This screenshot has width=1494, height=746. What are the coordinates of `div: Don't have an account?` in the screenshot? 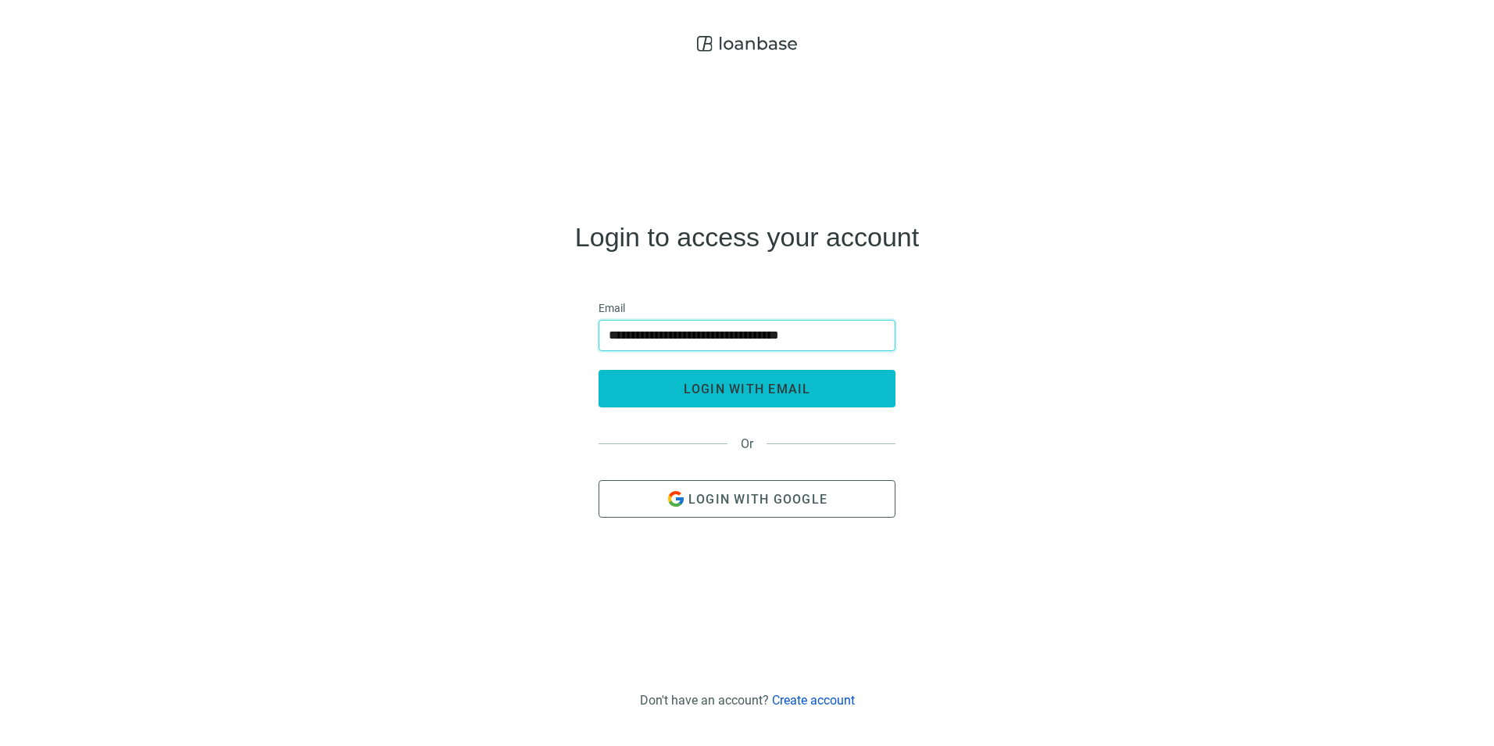 It's located at (747, 699).